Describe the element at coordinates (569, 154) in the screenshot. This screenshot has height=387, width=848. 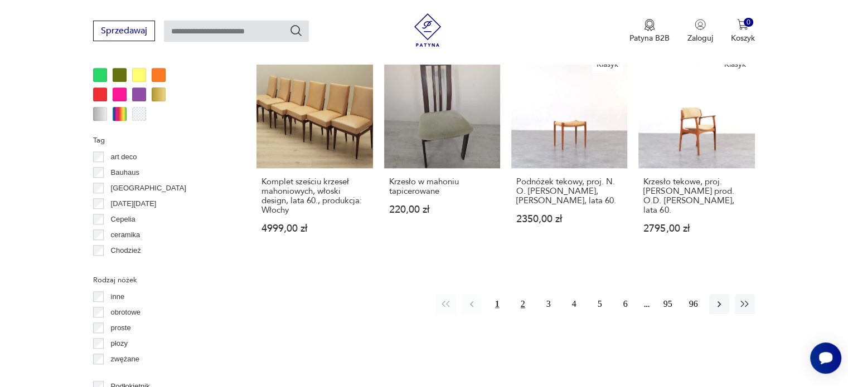
I see `a: KlasykPodnóżek tekowy, proj. N. O. Møller, J.L. Møller, Dania, lata 60.Podnóżek tekowy, proj. N. ...` at that location.